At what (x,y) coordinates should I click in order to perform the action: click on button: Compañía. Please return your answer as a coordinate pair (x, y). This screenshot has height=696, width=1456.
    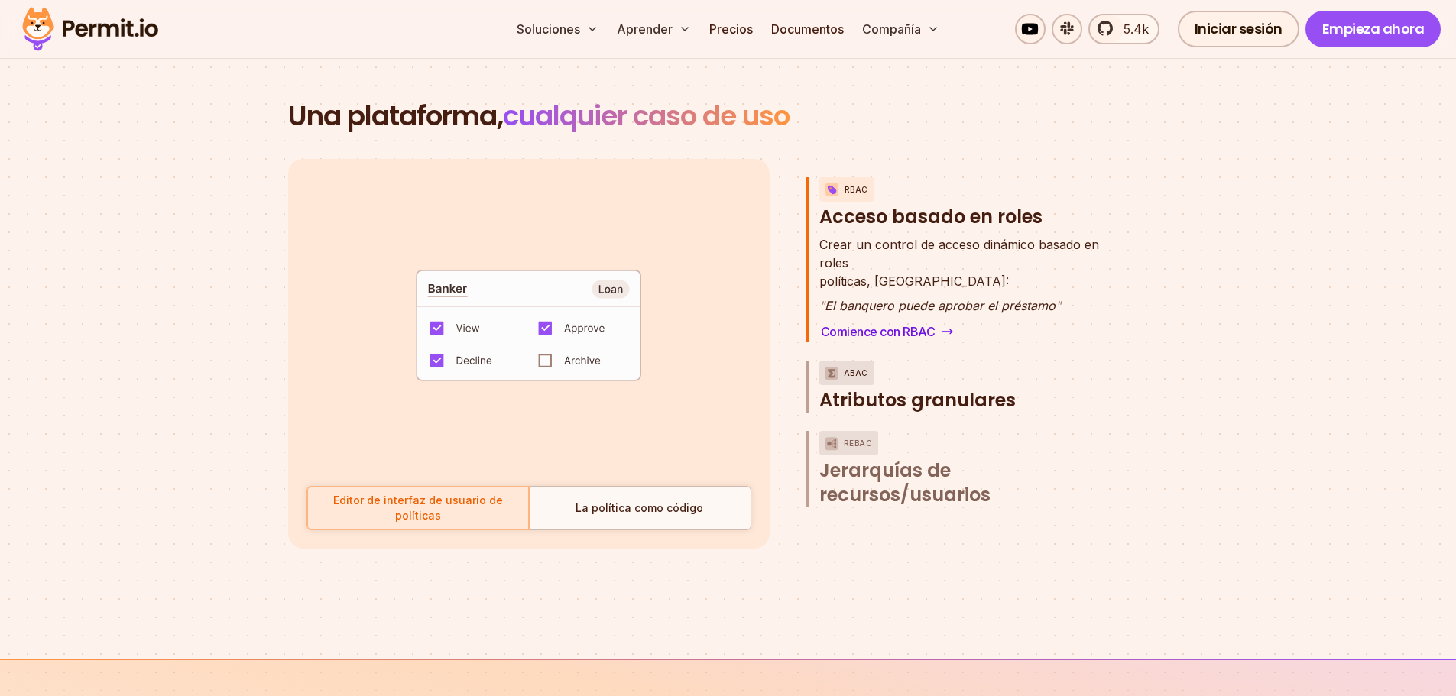
    Looking at the image, I should click on (900, 29).